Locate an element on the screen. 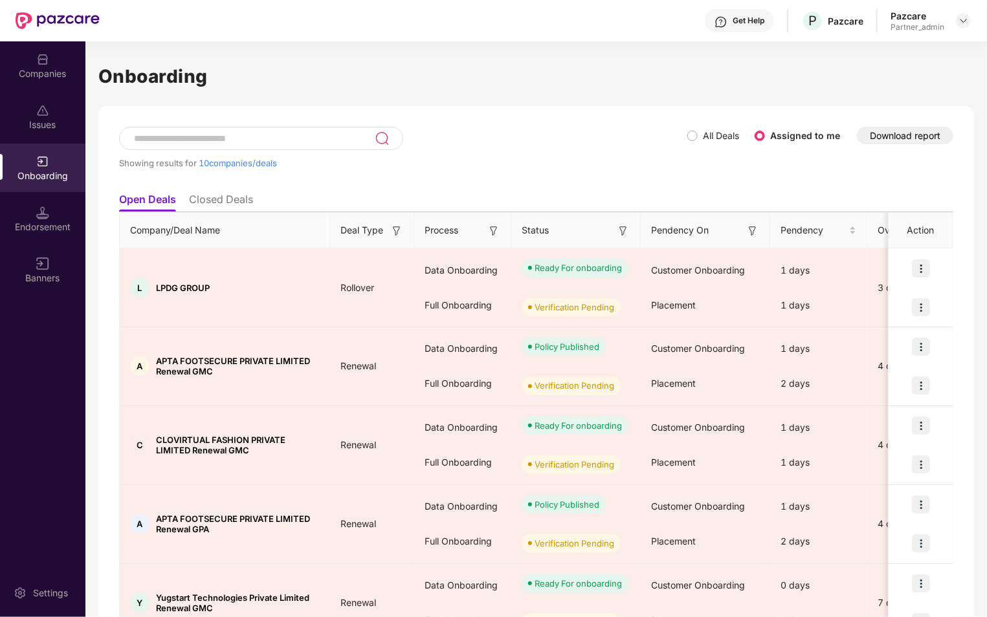  span: Deal Type is located at coordinates (362, 230).